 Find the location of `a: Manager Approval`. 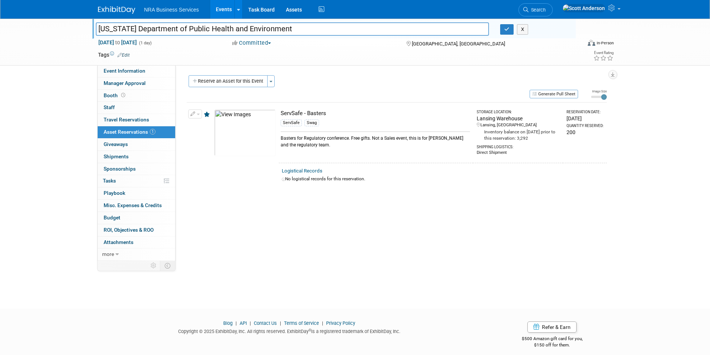

a: Manager Approval is located at coordinates (136, 84).